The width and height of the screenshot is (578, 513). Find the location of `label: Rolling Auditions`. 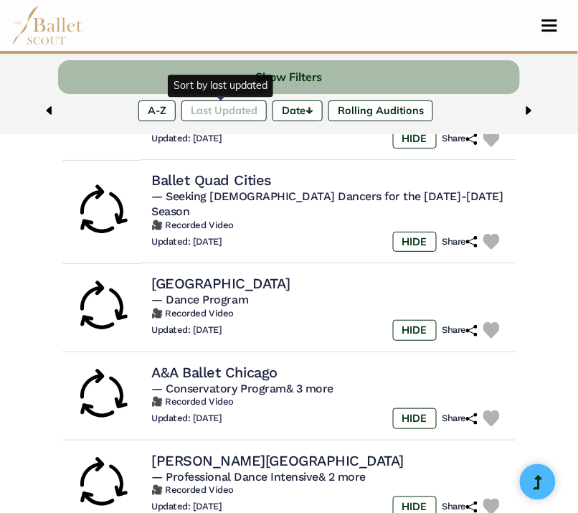

label: Rolling Auditions is located at coordinates (381, 111).